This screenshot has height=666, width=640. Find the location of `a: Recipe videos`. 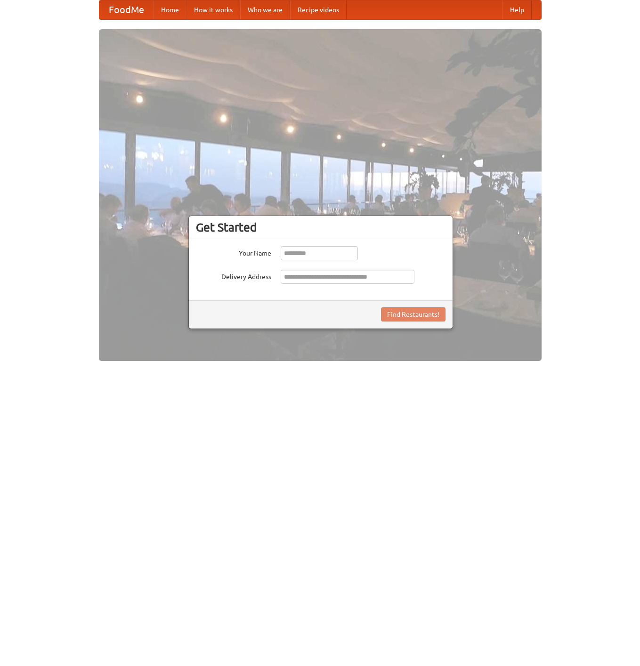

a: Recipe videos is located at coordinates (318, 10).